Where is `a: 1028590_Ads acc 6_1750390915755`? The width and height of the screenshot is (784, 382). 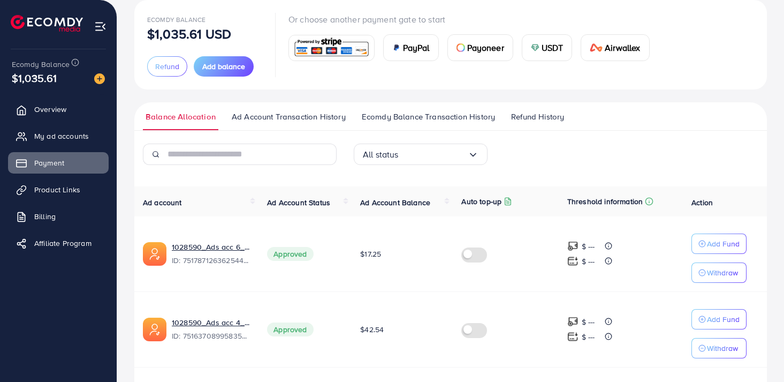 a: 1028590_Ads acc 6_1750390915755 is located at coordinates (211, 247).